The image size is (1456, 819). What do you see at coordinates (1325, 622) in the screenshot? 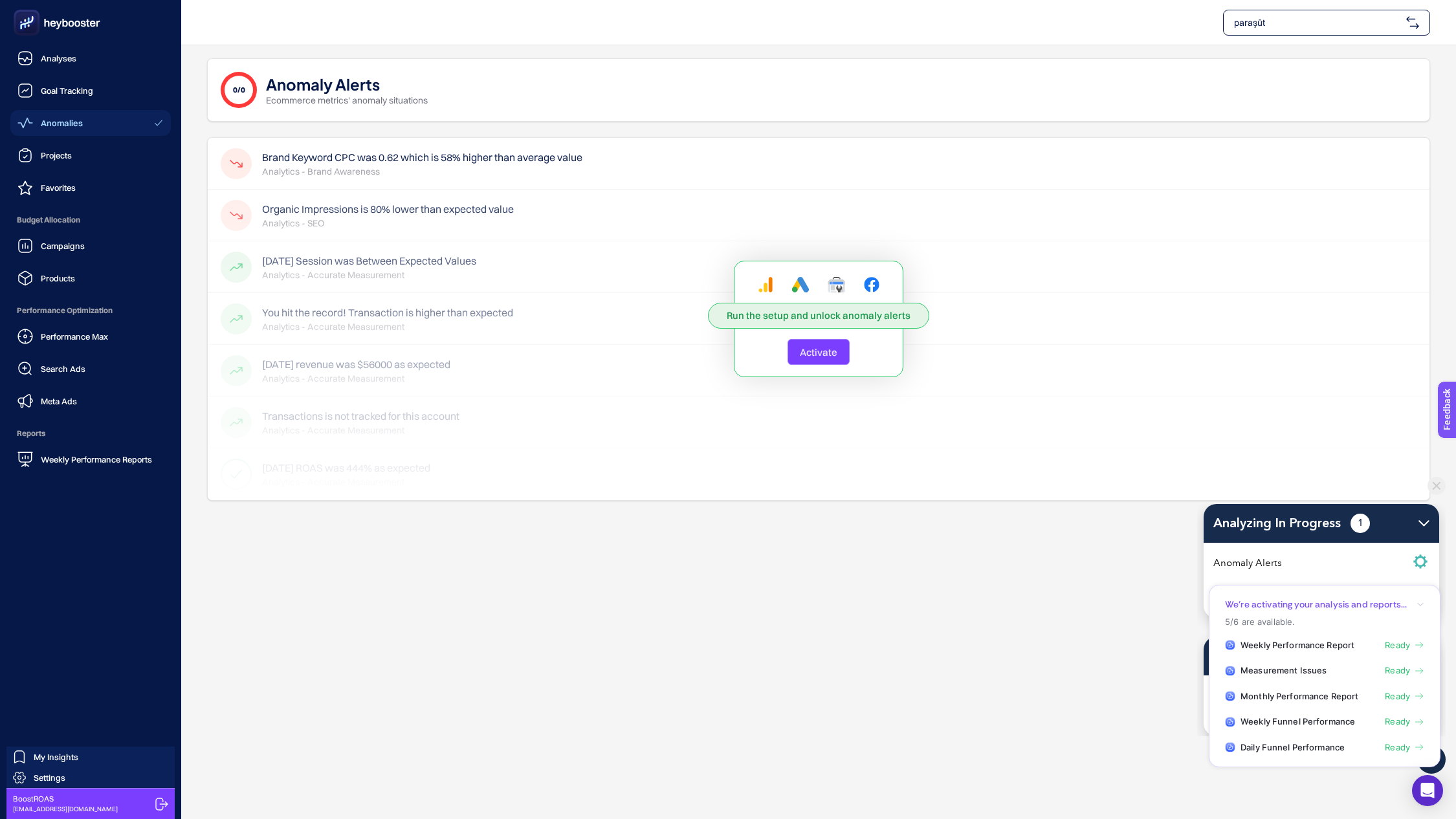
I see `p: 5/6 are available.` at bounding box center [1325, 622].